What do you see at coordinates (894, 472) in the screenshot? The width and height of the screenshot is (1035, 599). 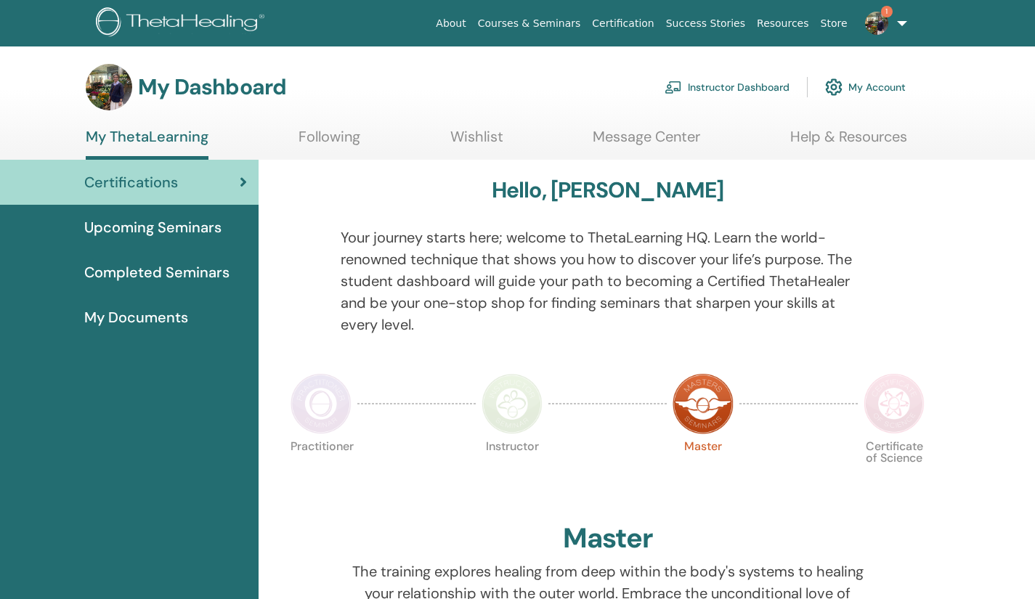 I see `p: Certificate of Science` at bounding box center [894, 472].